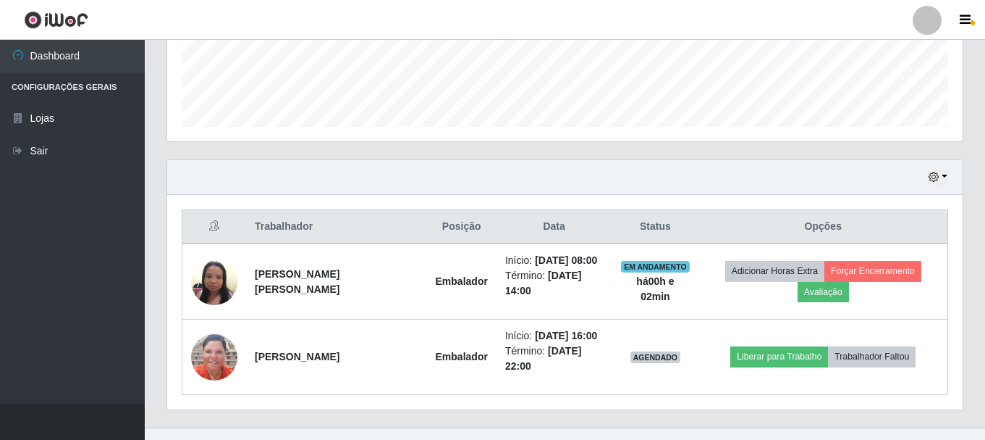  What do you see at coordinates (655, 266) in the screenshot?
I see `span: EM ANDAMENTO` at bounding box center [655, 266].